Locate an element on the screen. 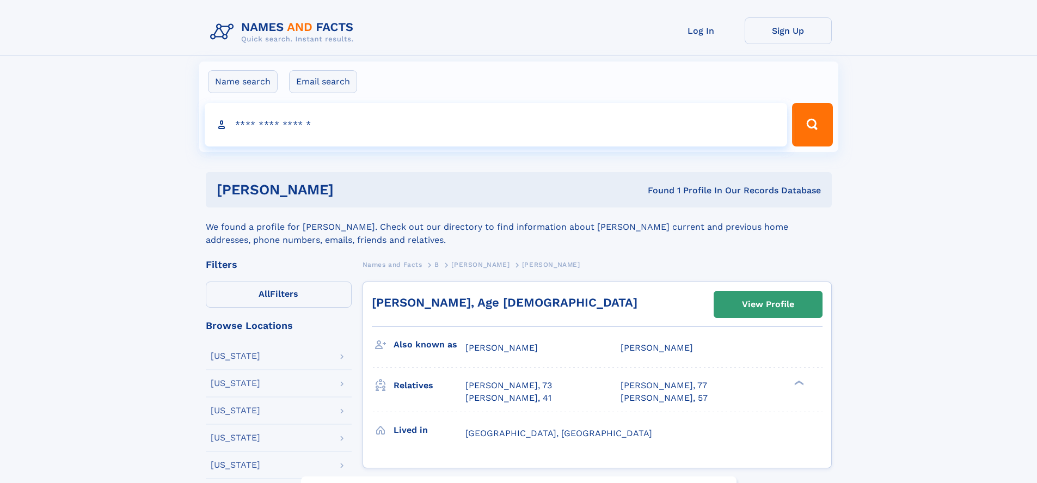 This screenshot has height=483, width=1037. input: search input is located at coordinates (496, 125).